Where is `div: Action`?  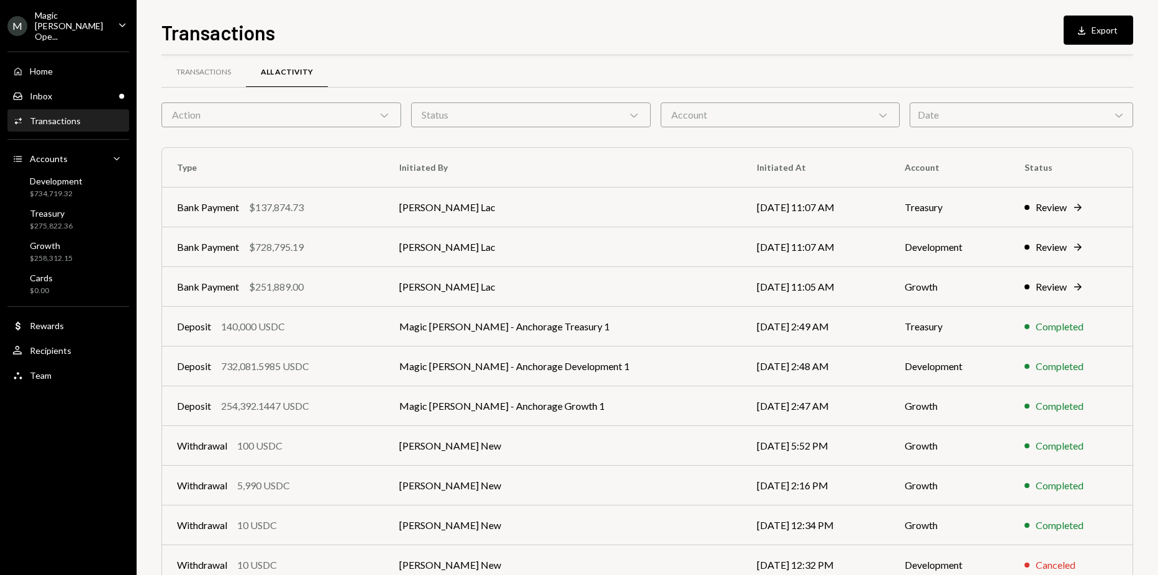 div: Action is located at coordinates (281, 115).